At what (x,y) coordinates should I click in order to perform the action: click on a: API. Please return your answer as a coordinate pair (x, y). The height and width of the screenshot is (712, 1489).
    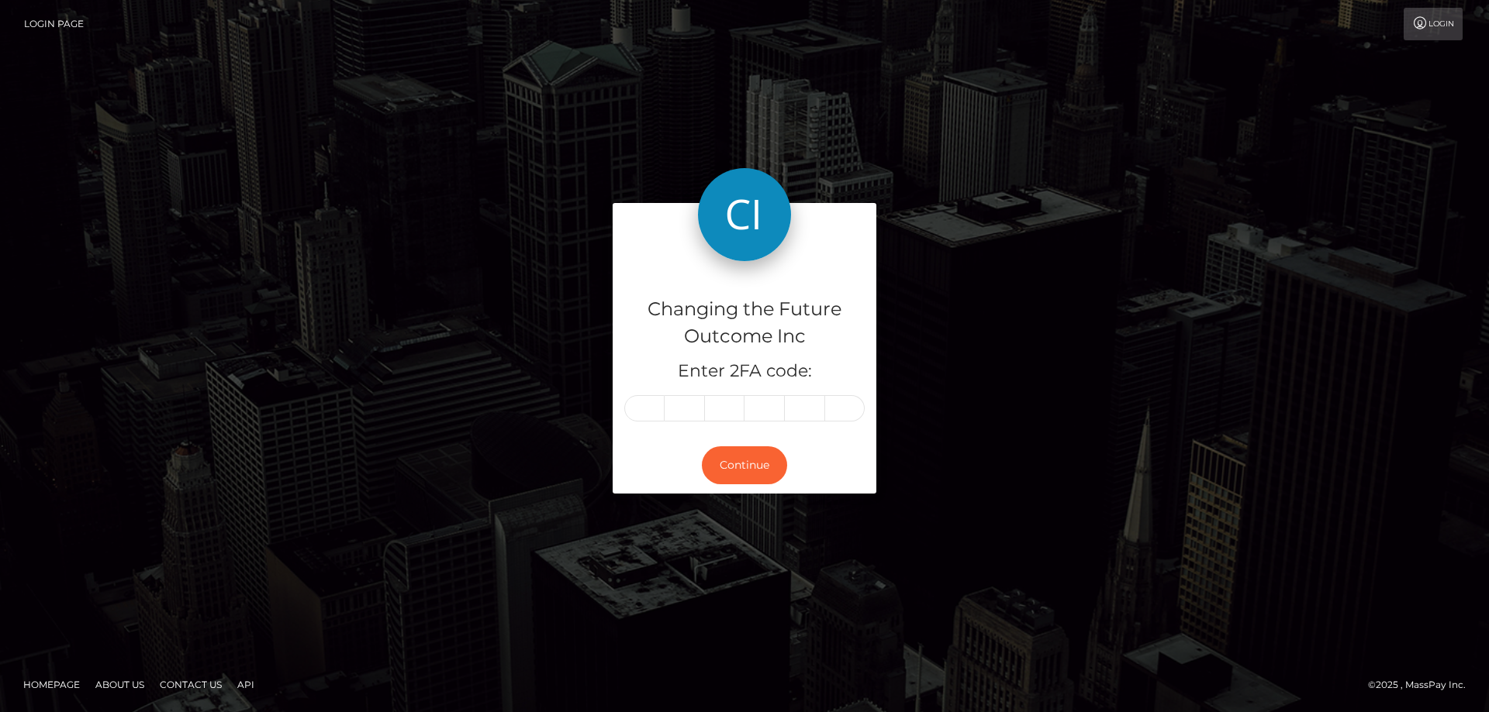
    Looking at the image, I should click on (246, 685).